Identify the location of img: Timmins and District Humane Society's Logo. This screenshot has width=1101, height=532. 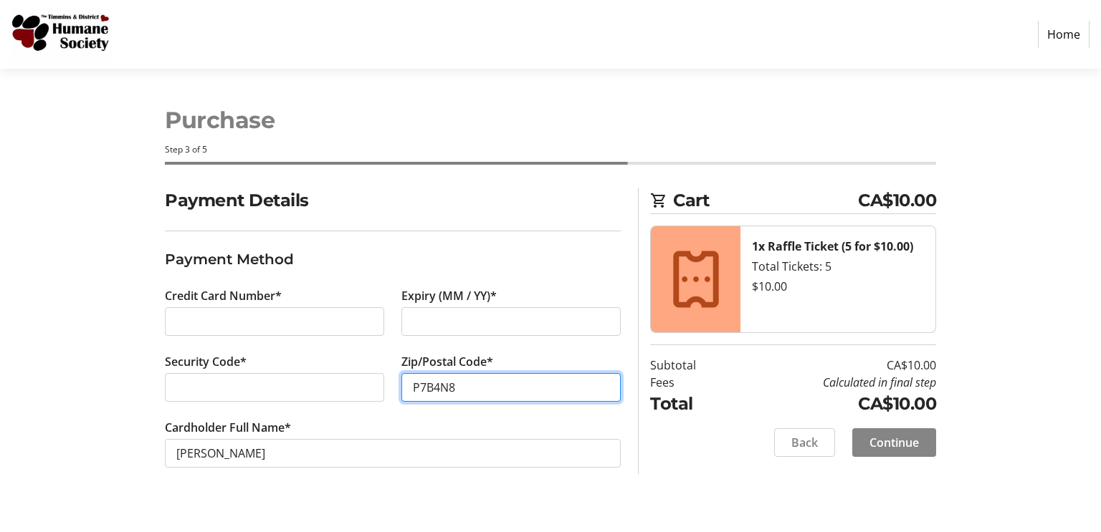
(62, 34).